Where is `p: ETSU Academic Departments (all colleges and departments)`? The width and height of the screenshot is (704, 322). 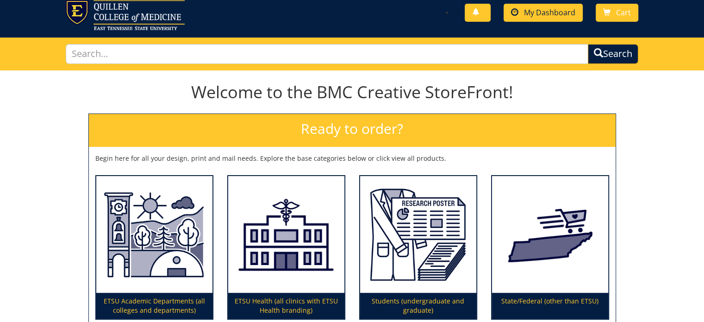
p: ETSU Academic Departments (all colleges and departments) is located at coordinates (154, 305).